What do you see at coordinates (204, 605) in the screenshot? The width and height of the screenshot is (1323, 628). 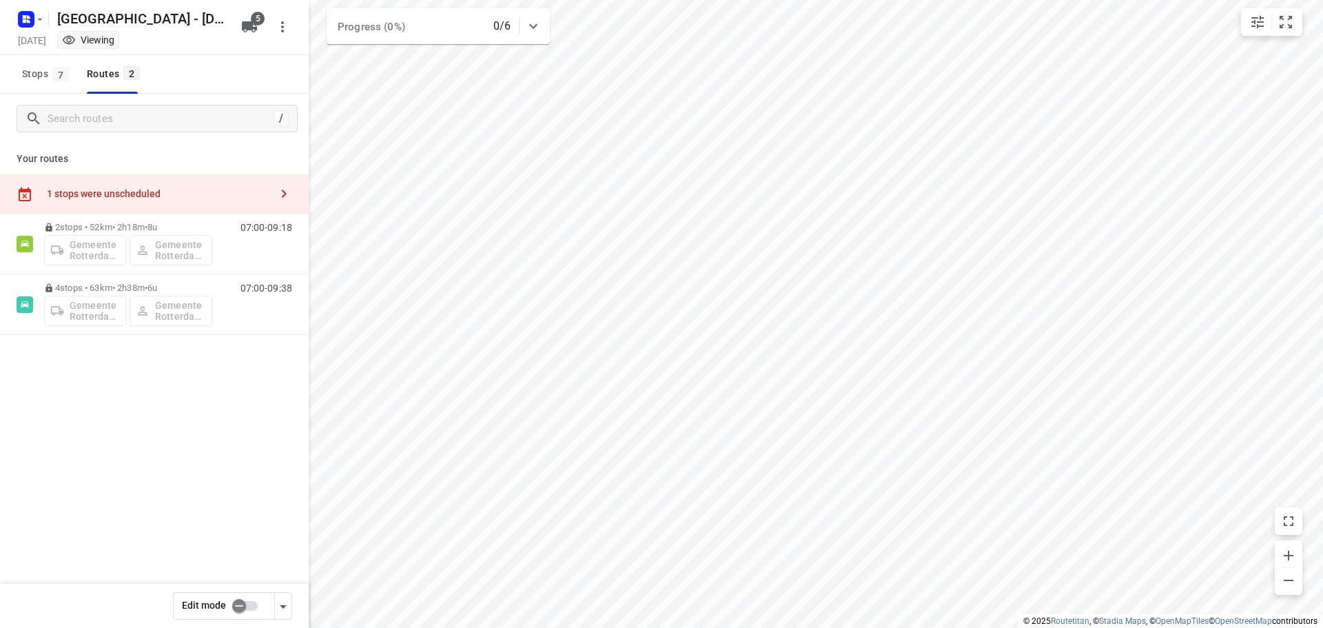 I see `span: Edit mode` at bounding box center [204, 605].